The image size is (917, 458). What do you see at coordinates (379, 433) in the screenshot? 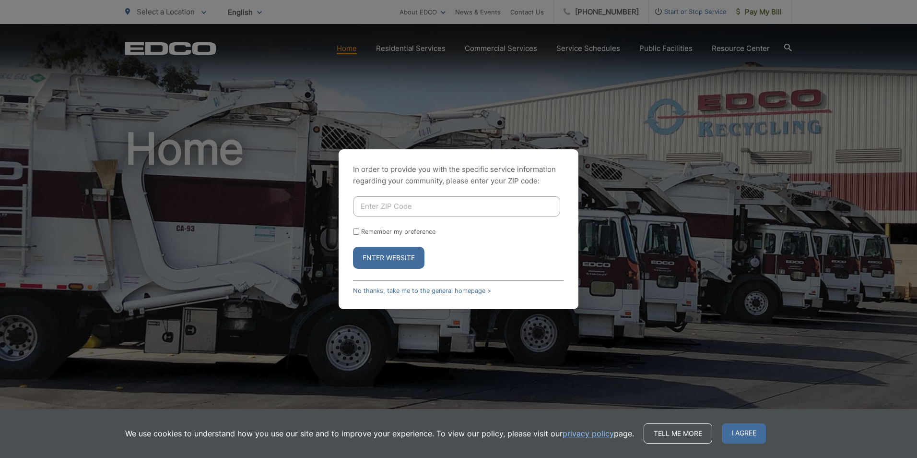
I see `p: We use cookies to understand how you use our site and to improve your experience. To view our pol...` at bounding box center [379, 433].